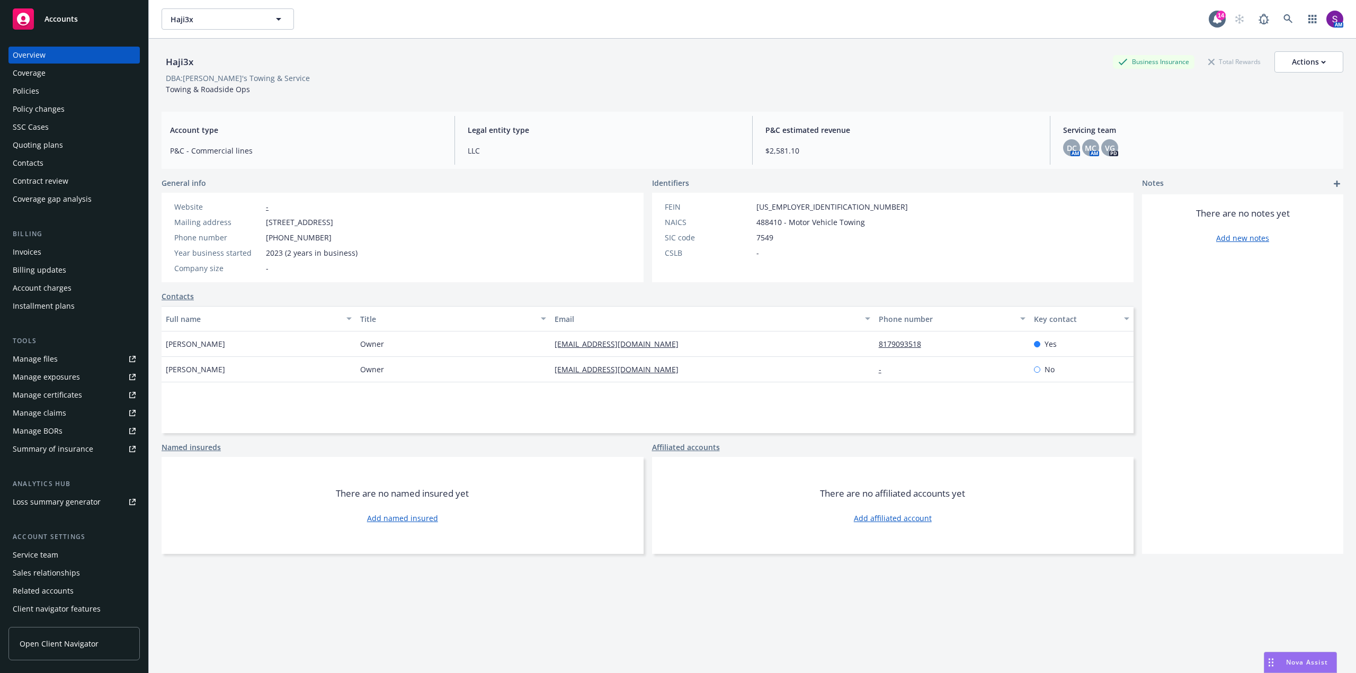  I want to click on div: Manage BORs, so click(38, 431).